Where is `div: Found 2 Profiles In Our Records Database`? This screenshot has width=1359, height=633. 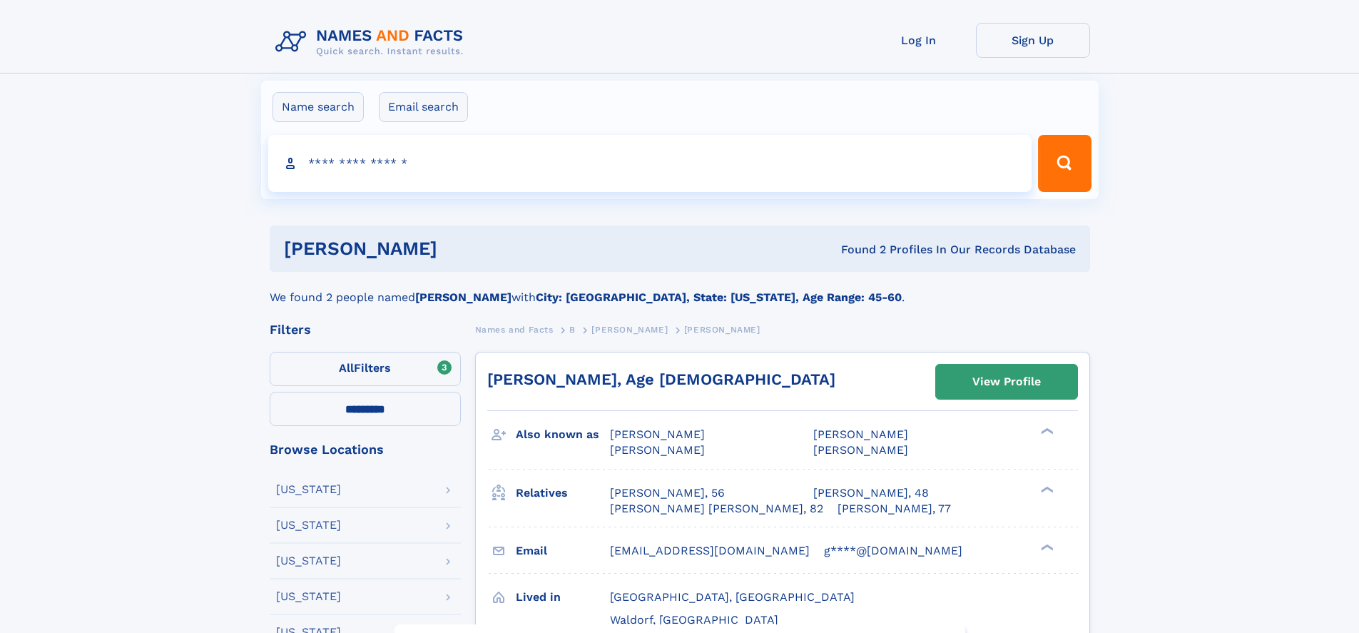
div: Found 2 Profiles In Our Records Database is located at coordinates (858, 250).